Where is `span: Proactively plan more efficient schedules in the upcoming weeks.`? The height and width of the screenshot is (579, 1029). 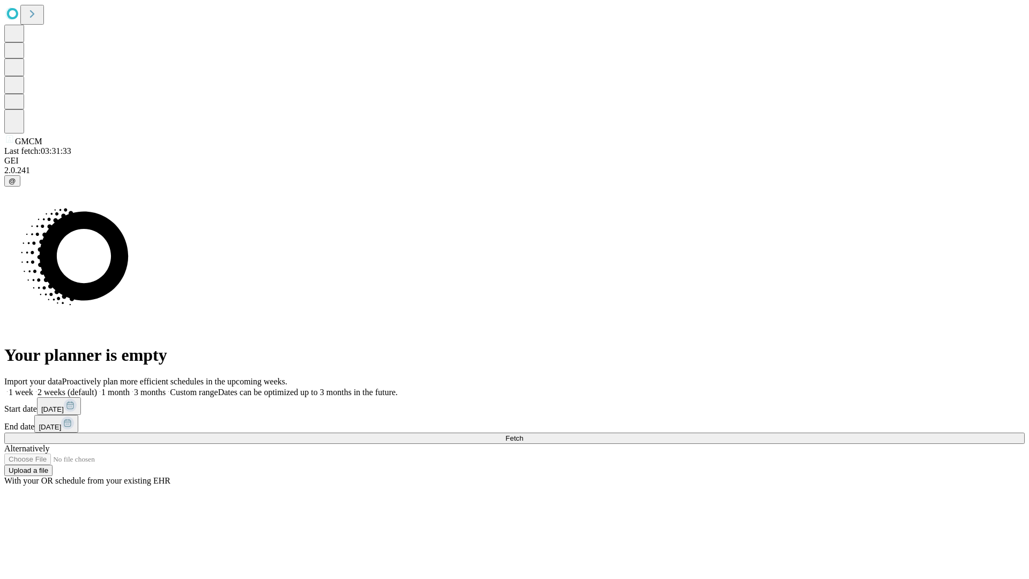 span: Proactively plan more efficient schedules in the upcoming weeks. is located at coordinates (175, 381).